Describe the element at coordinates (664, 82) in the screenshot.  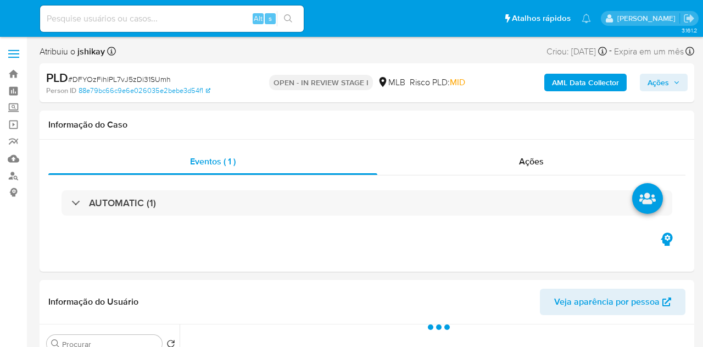
I see `button: Ações` at that location.